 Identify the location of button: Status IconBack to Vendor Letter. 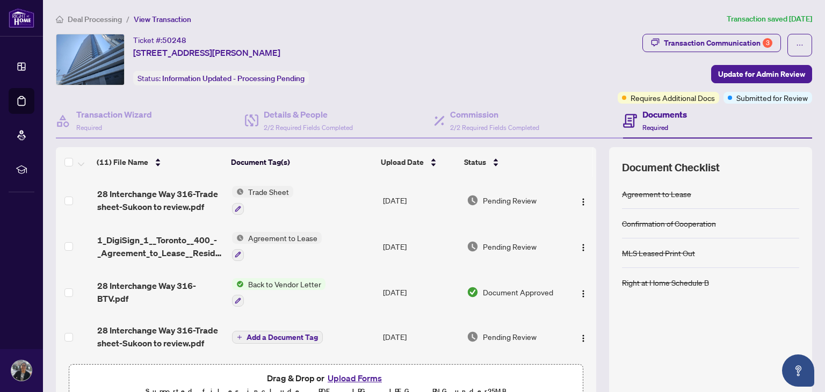
(279, 293).